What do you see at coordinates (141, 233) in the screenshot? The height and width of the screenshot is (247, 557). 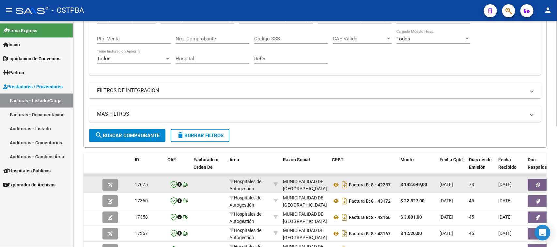 I see `span: 17357` at bounding box center [141, 233].